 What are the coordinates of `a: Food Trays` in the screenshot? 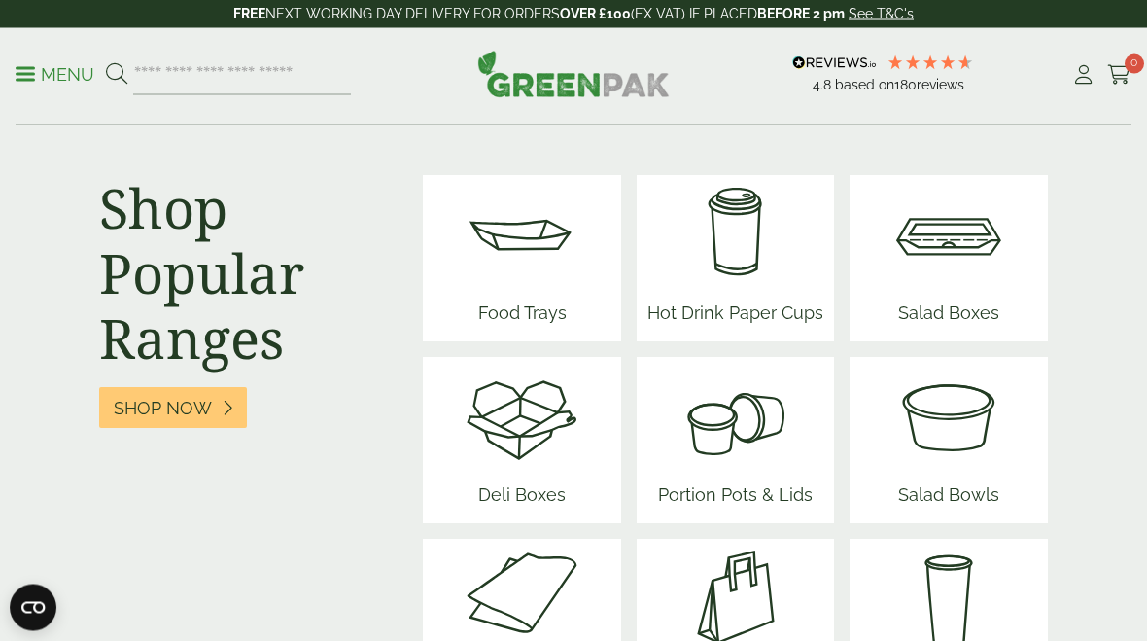 It's located at (522, 259).